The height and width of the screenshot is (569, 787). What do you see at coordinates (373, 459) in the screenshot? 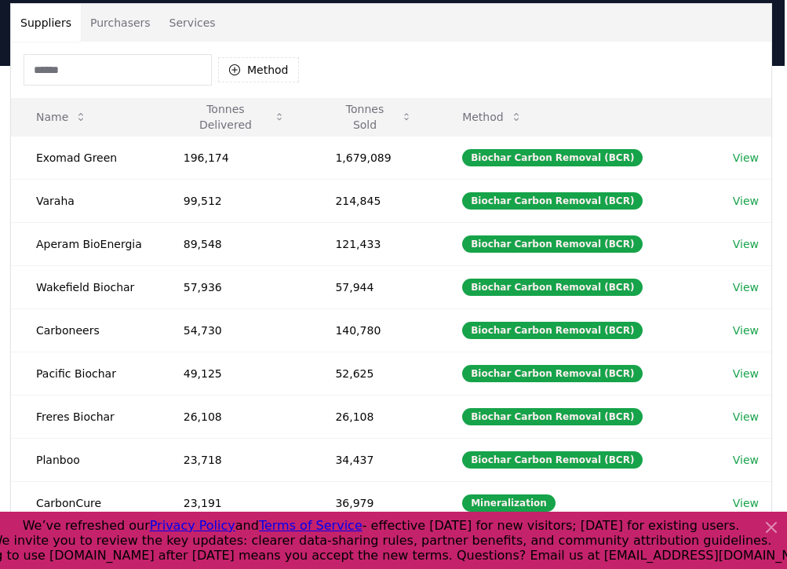
I see `td: 34,437` at bounding box center [373, 459].